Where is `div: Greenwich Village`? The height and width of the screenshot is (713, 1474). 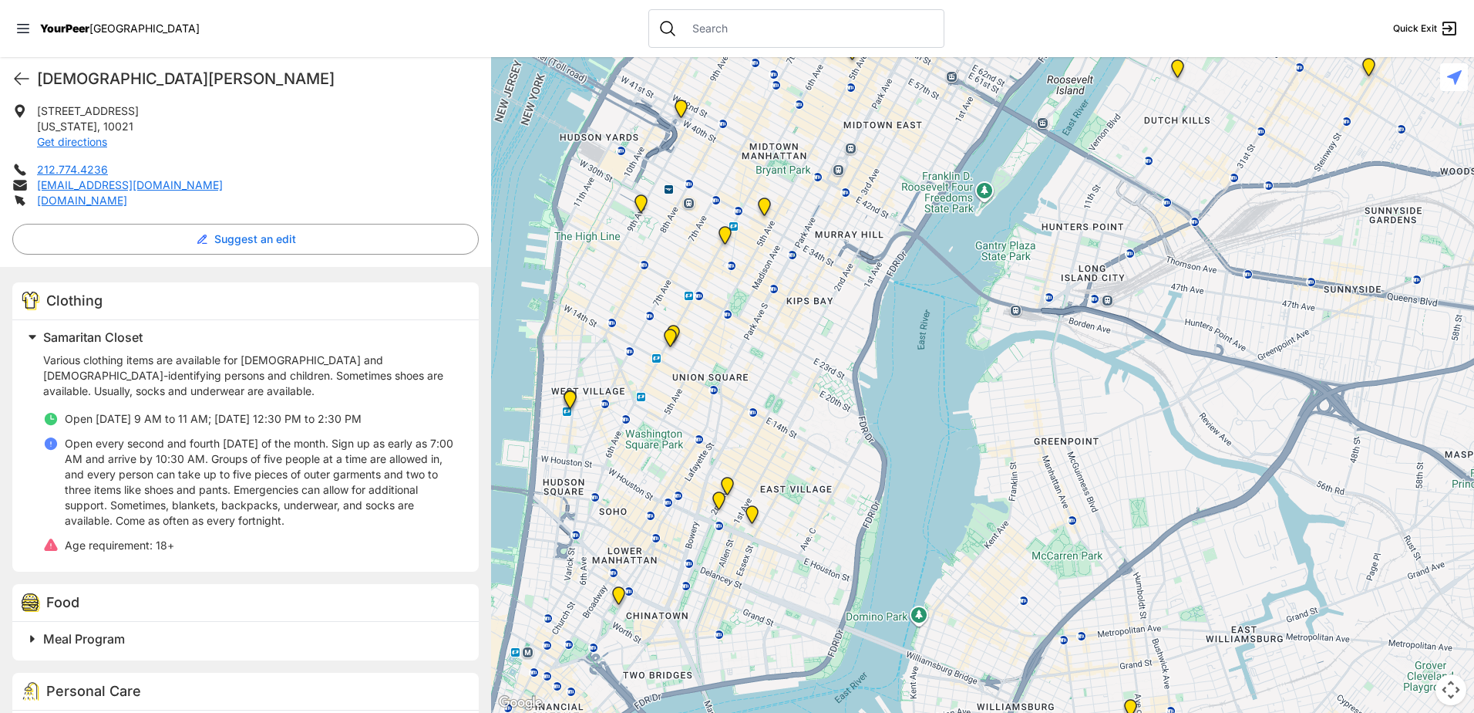
div: Greenwich Village is located at coordinates (570, 403).